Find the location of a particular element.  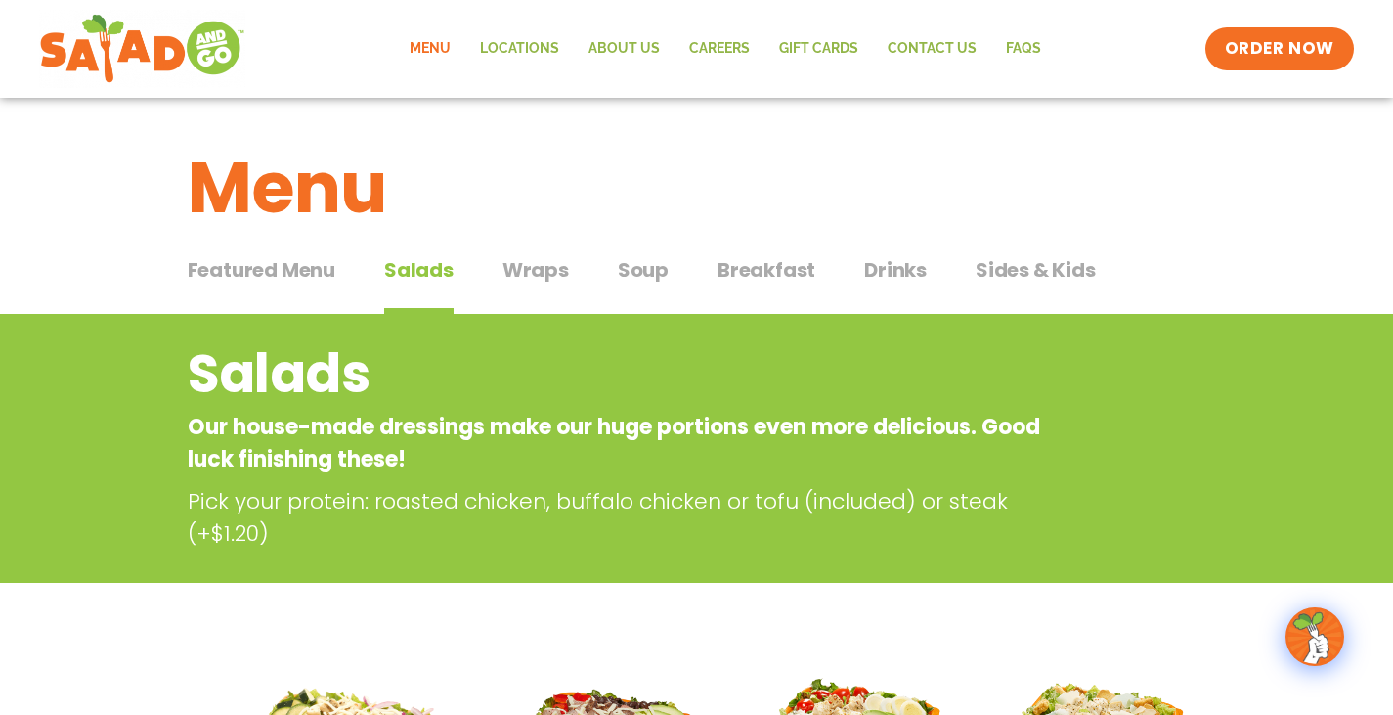

a: GIFT CARDS is located at coordinates (818, 49).